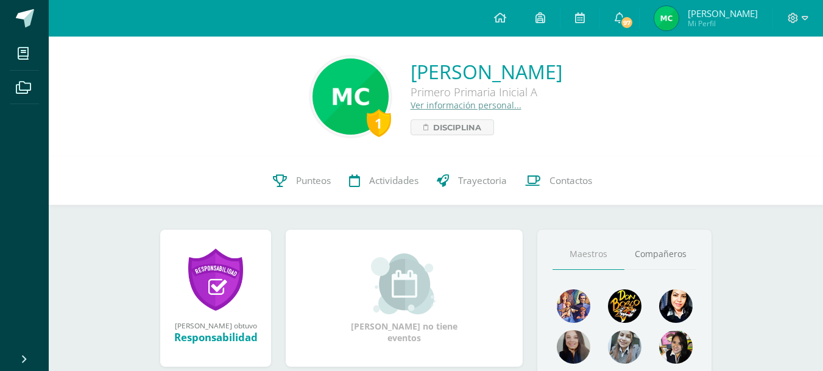  Describe the element at coordinates (627, 23) in the screenshot. I see `span: 97` at that location.